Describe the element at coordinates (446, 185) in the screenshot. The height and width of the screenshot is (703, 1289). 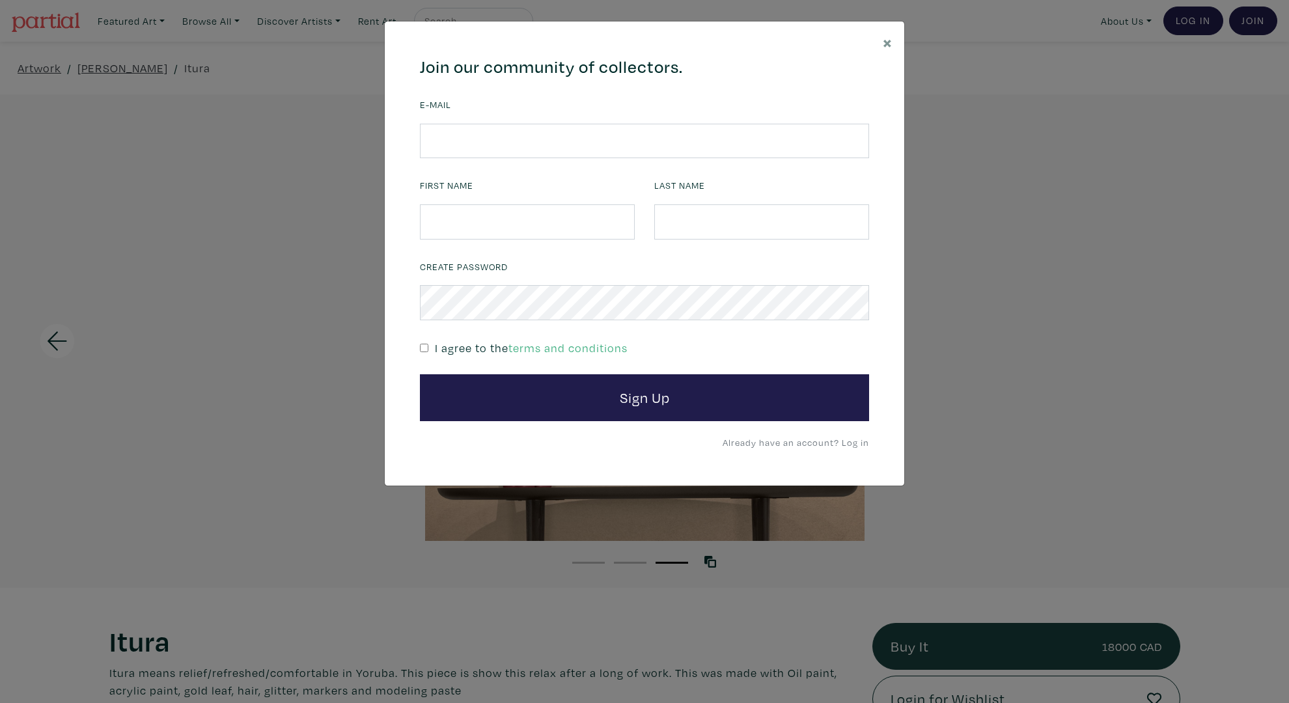
I see `label: First Name` at that location.